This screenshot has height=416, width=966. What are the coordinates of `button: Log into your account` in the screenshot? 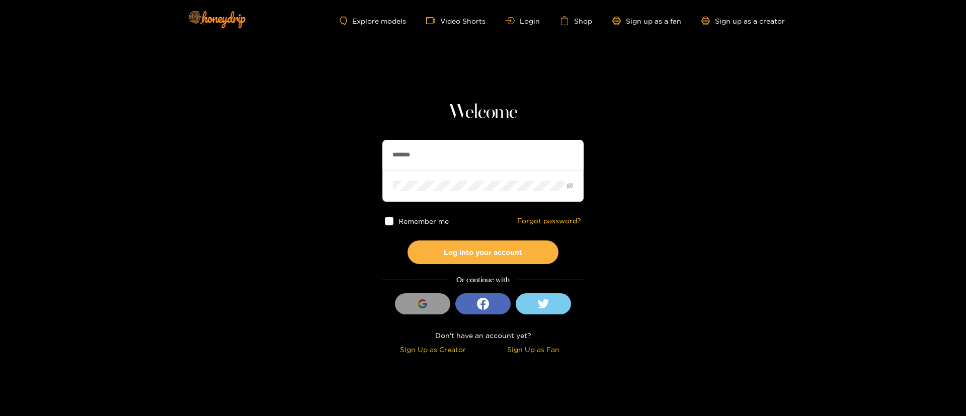 It's located at (483, 252).